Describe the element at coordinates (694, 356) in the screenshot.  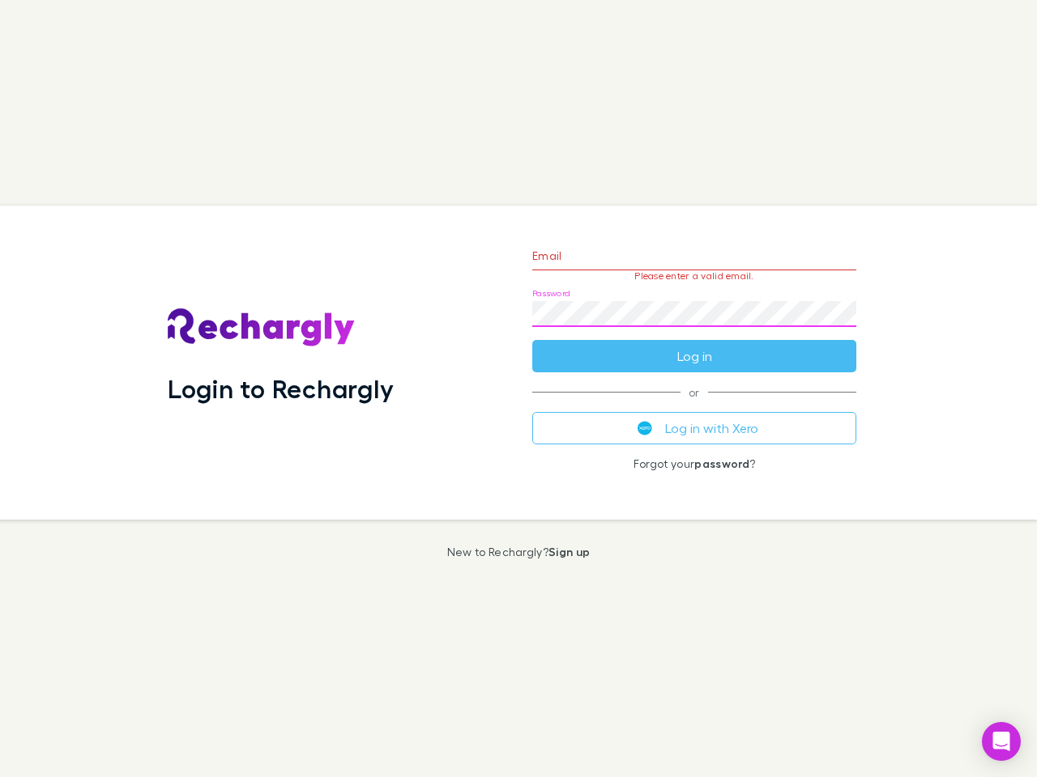
I see `button: Log in` at that location.